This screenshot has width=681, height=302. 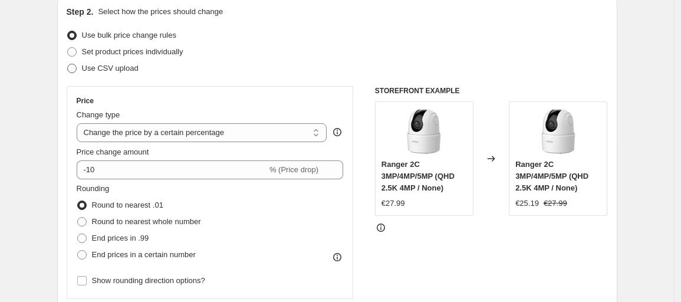 What do you see at coordinates (113, 151) in the screenshot?
I see `span: Price change amount` at bounding box center [113, 151].